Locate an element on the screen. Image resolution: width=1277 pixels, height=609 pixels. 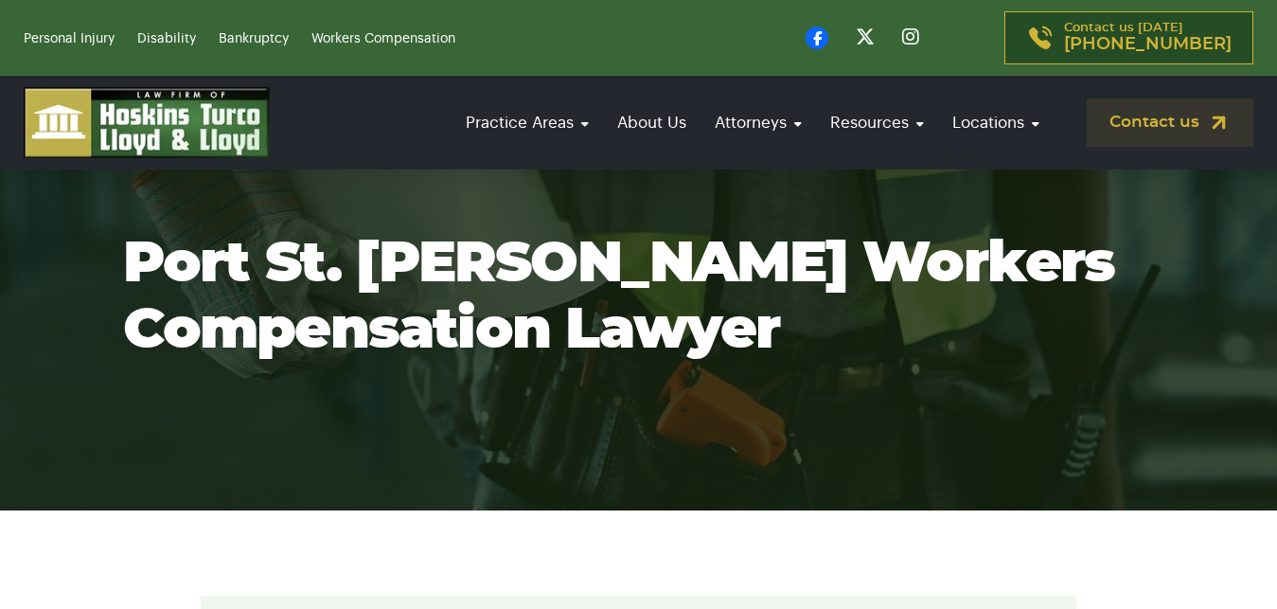
img: logo is located at coordinates (147, 122).